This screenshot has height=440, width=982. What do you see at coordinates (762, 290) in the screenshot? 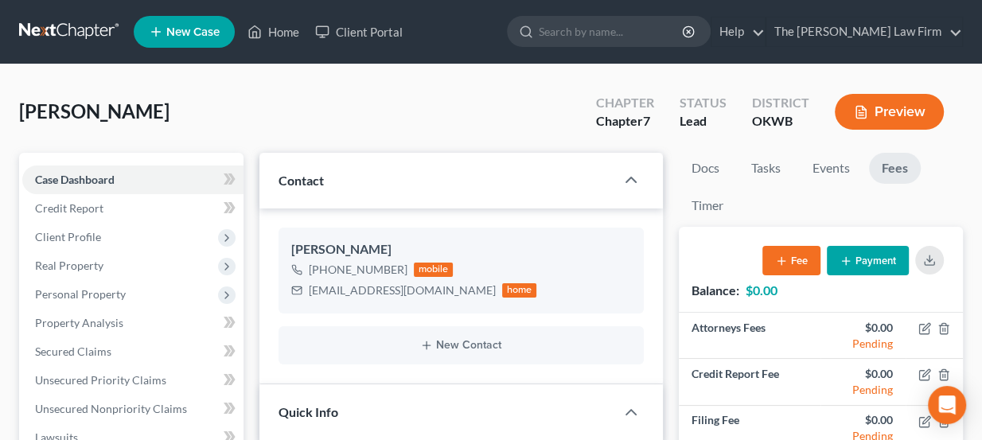
I see `strong: $0.00` at bounding box center [762, 290].